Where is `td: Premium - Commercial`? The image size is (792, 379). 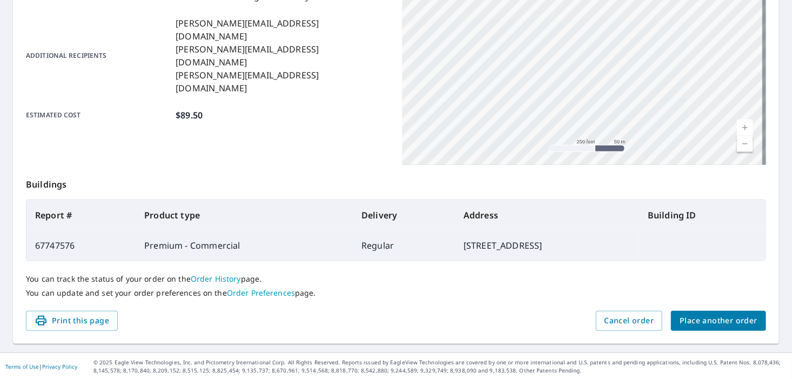 td: Premium - Commercial is located at coordinates (244, 245).